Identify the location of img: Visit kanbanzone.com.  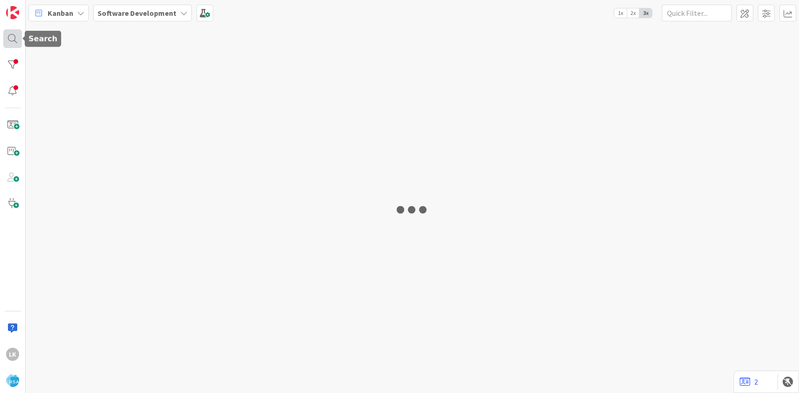
(13, 13).